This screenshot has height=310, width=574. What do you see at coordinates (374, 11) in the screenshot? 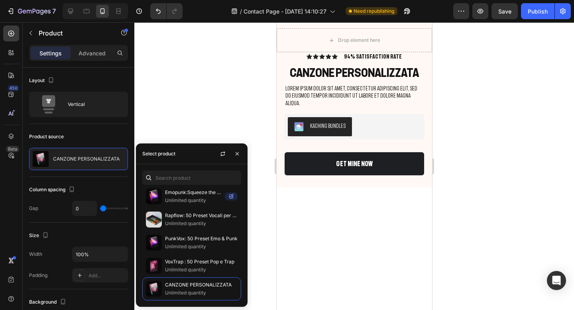
I see `span: Need republishing` at bounding box center [374, 11].